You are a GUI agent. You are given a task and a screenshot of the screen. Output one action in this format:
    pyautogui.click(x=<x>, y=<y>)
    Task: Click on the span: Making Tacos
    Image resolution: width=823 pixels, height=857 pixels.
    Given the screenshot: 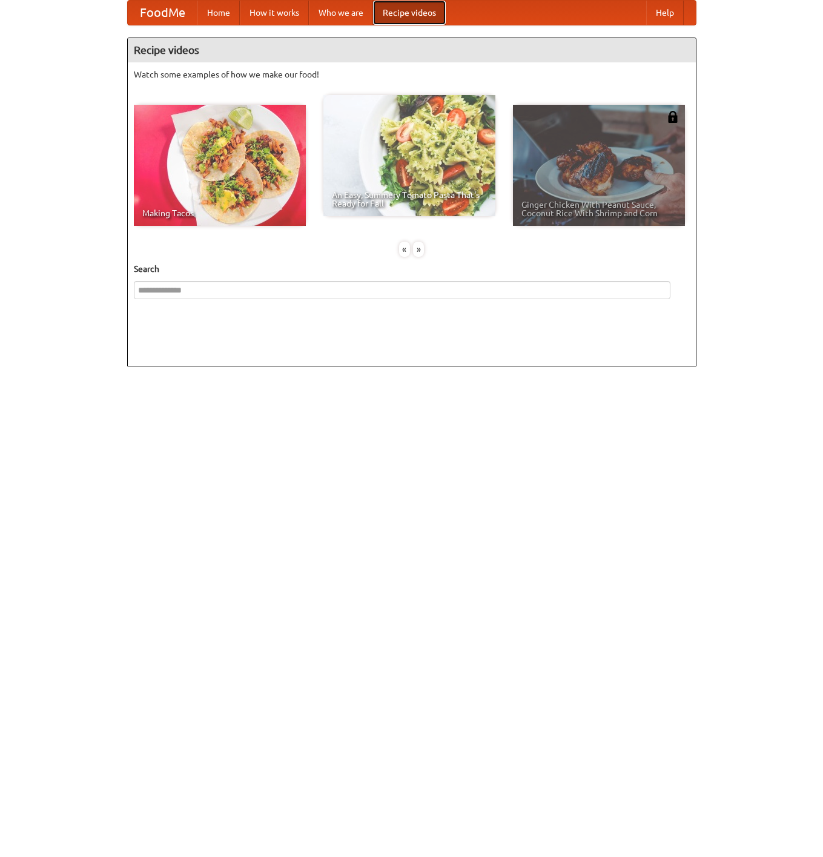 What is the action you would take?
    pyautogui.click(x=220, y=213)
    